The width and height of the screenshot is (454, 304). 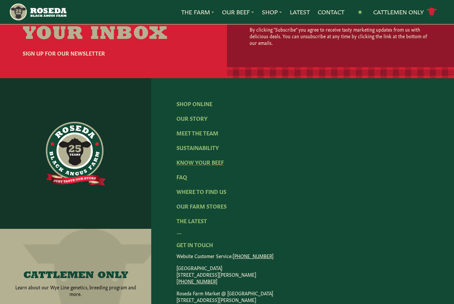 What do you see at coordinates (340, 36) in the screenshot?
I see `p: By clicking "Subscribe" you agree to receive tasty marketing updates from us with delicious deals...` at bounding box center [340, 36].